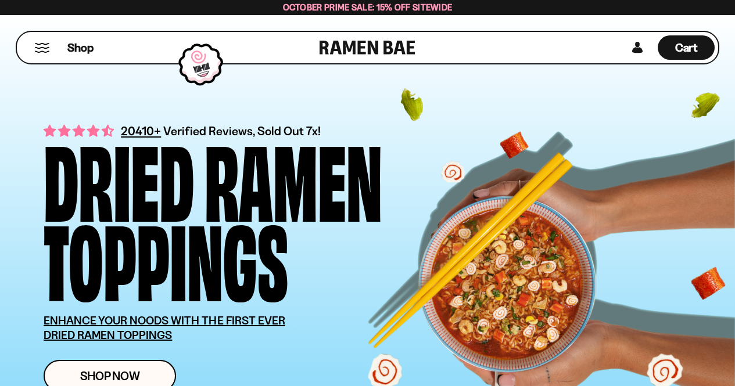 This screenshot has height=386, width=735. Describe the element at coordinates (110, 376) in the screenshot. I see `span: Shop Now` at that location.